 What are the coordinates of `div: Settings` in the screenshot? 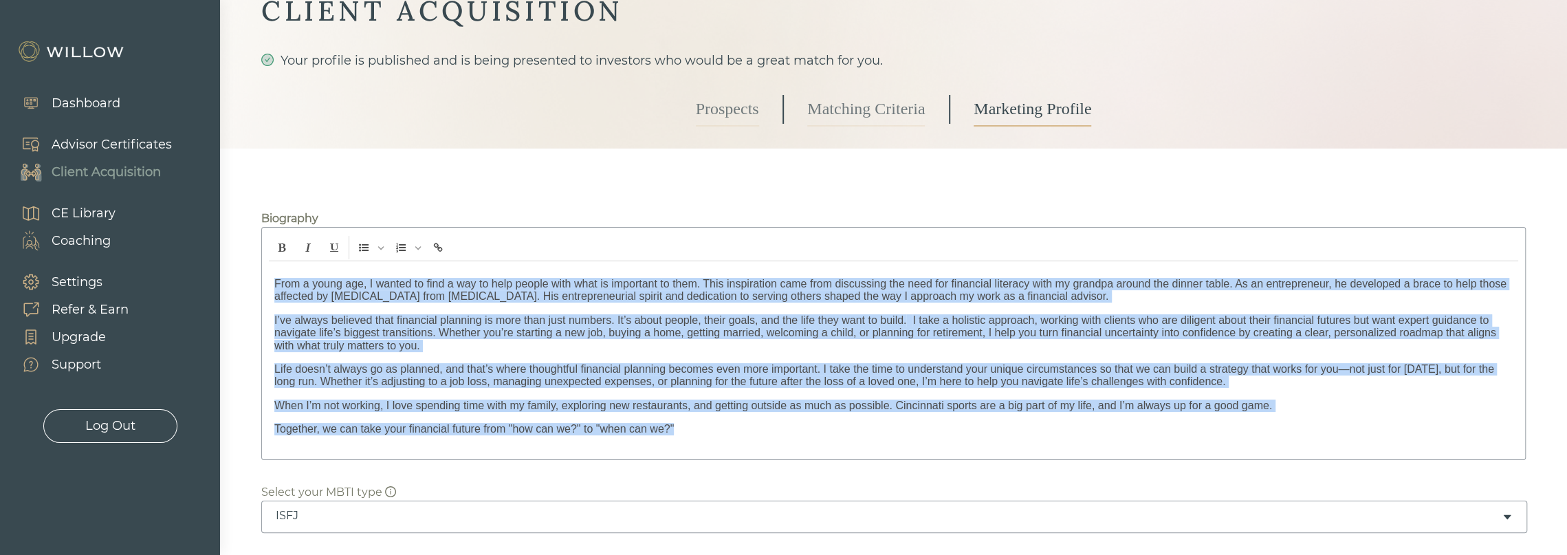 It's located at (77, 282).